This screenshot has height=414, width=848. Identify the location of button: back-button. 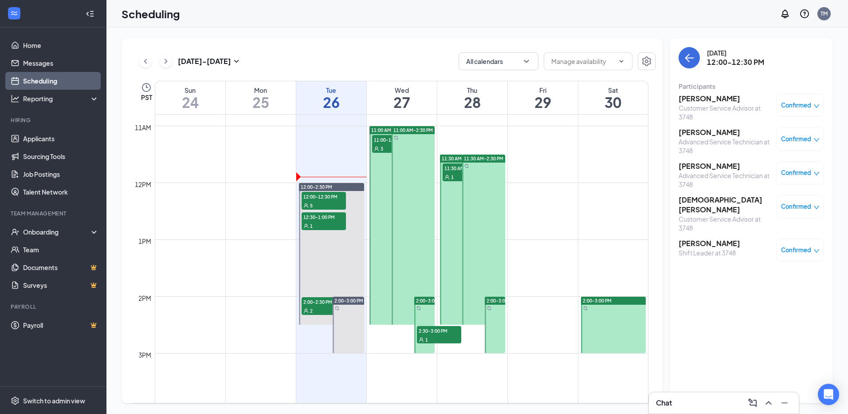
(690, 58).